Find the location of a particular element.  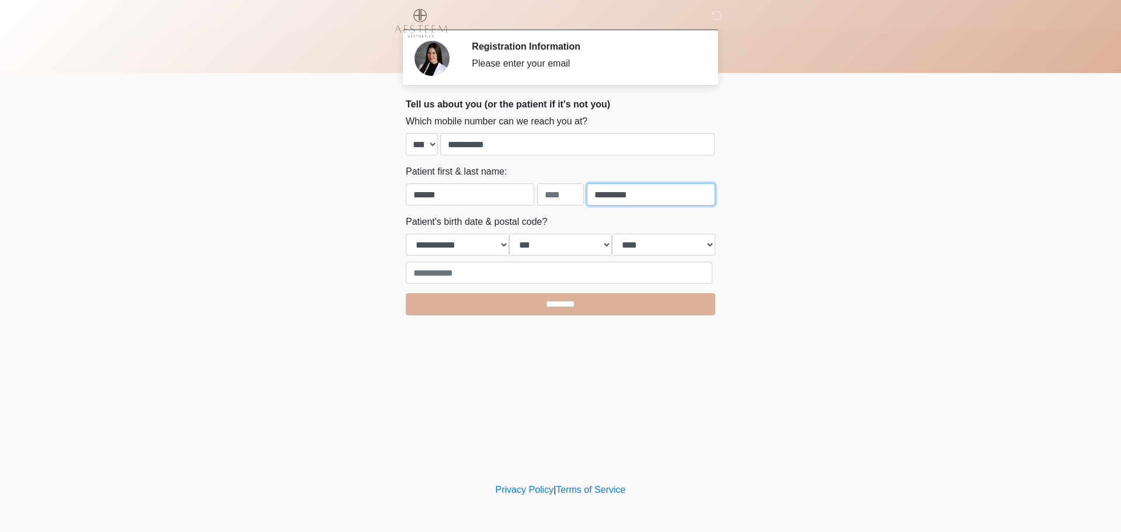

label: Patient first & last name: is located at coordinates (456, 172).